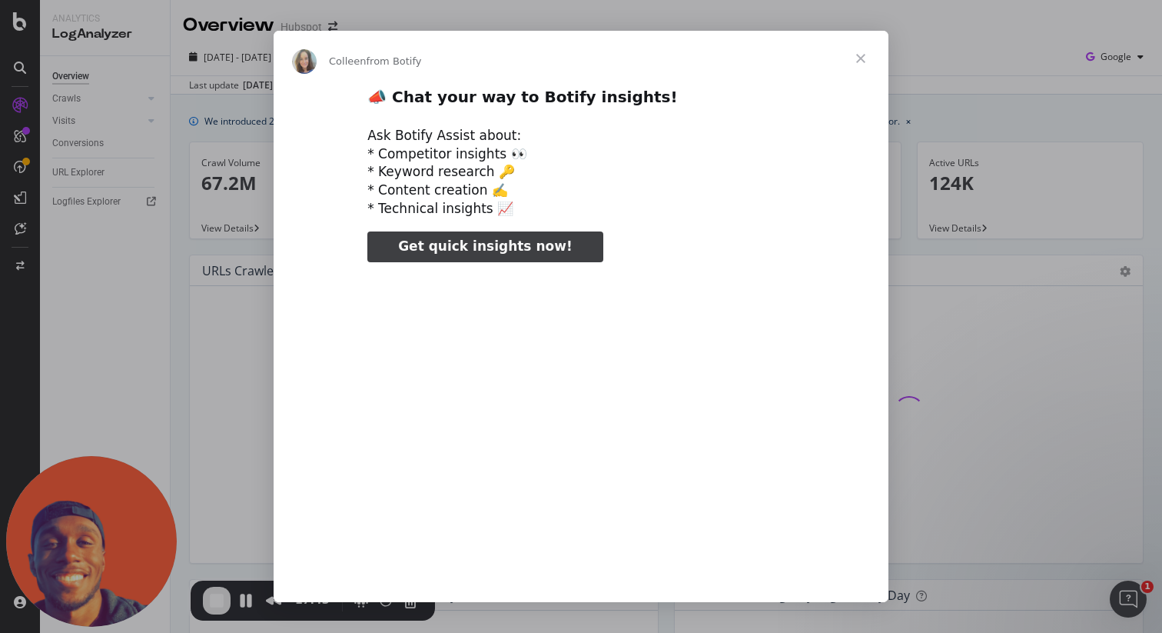 The width and height of the screenshot is (1162, 633). Describe the element at coordinates (485, 246) in the screenshot. I see `span: Get quick insights now!` at that location.